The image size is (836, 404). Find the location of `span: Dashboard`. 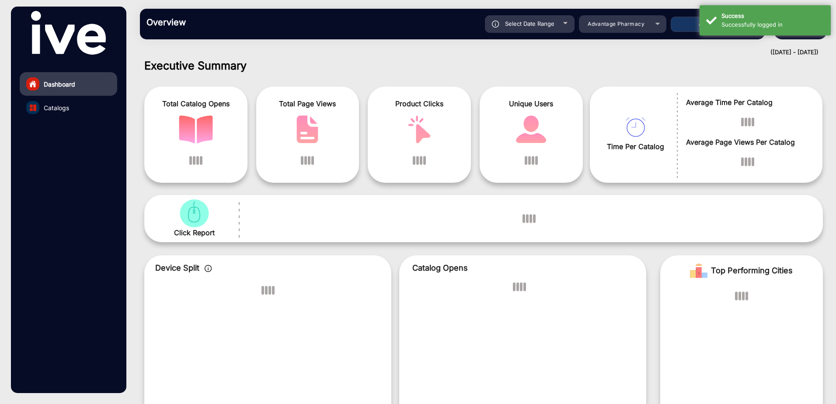

span: Dashboard is located at coordinates (59, 84).